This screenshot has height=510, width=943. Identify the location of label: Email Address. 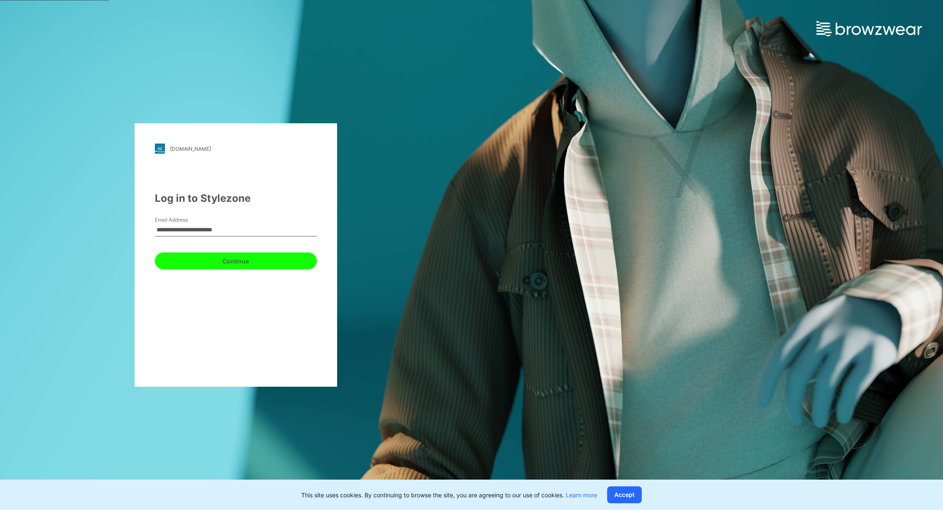
(184, 220).